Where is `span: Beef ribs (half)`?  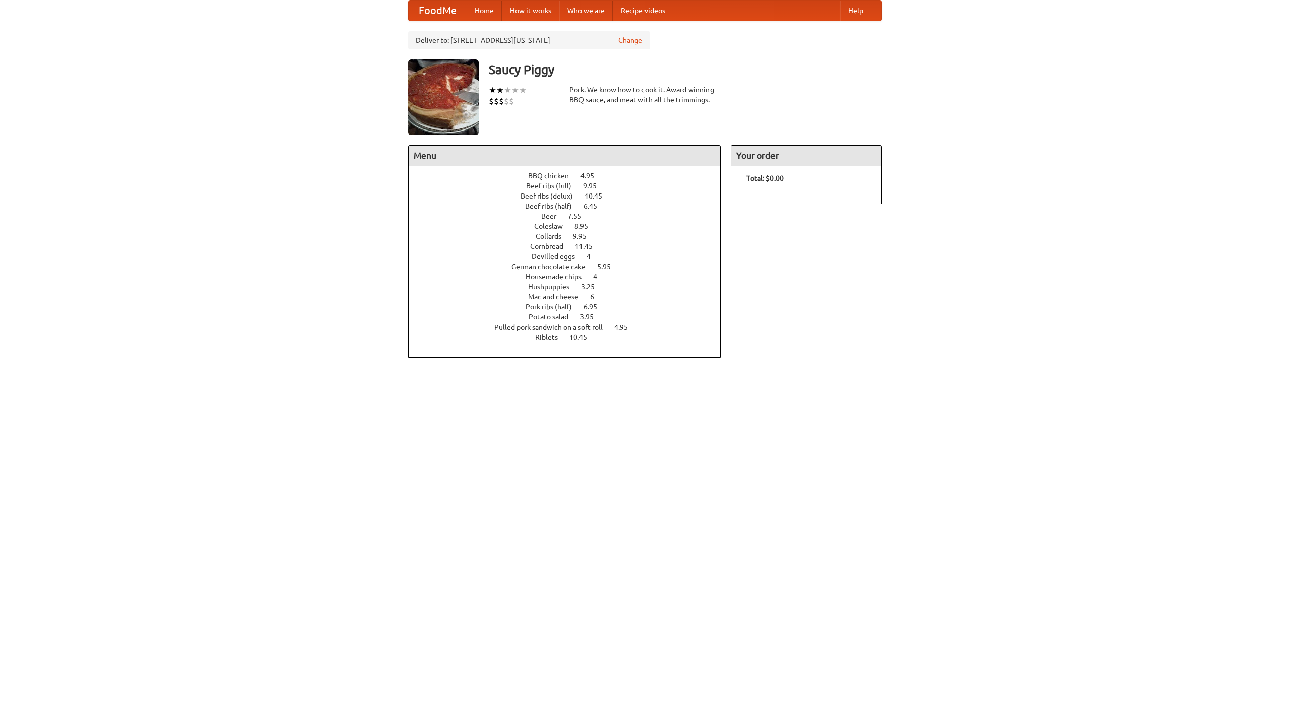 span: Beef ribs (half) is located at coordinates (553, 206).